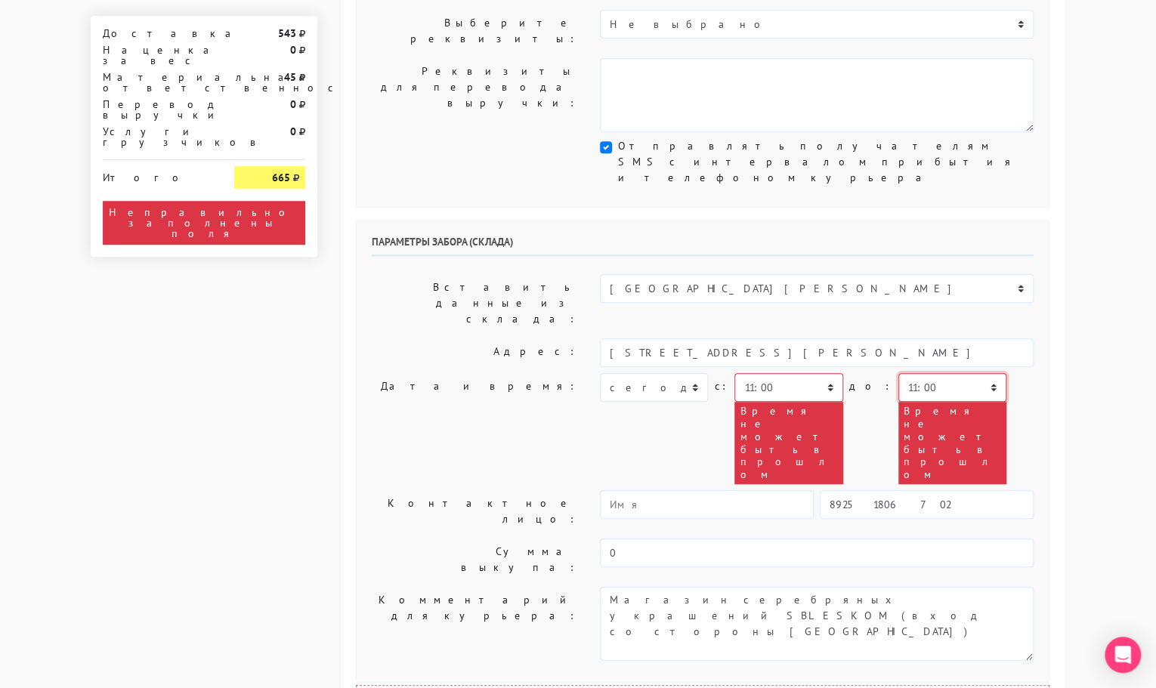 This screenshot has height=688, width=1156. Describe the element at coordinates (204, 223) in the screenshot. I see `div: Неправильно заполнены поля` at that location.